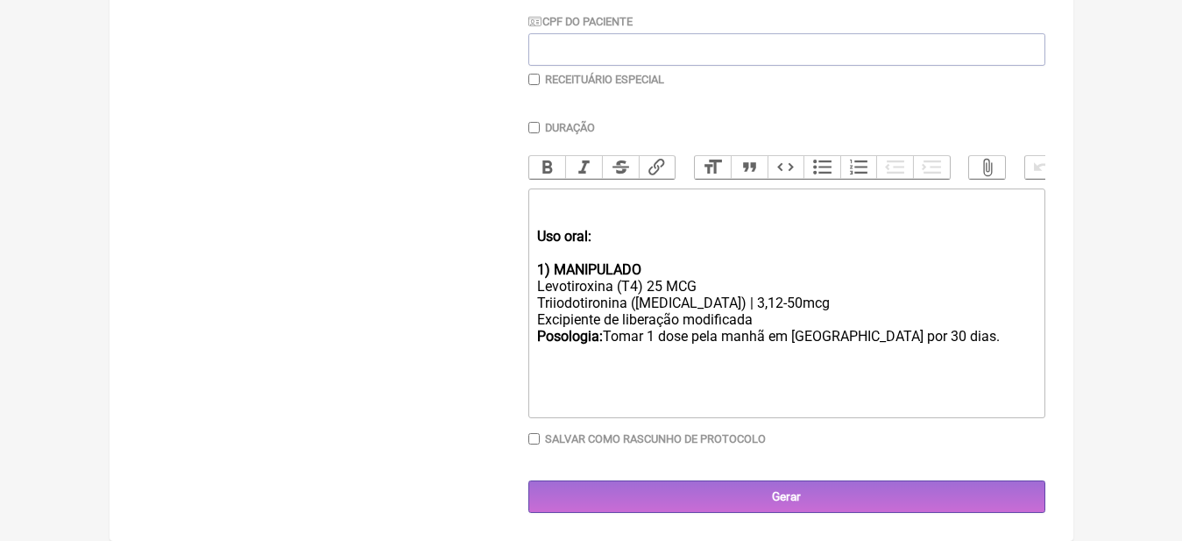  I want to click on button: Quote, so click(749, 167).